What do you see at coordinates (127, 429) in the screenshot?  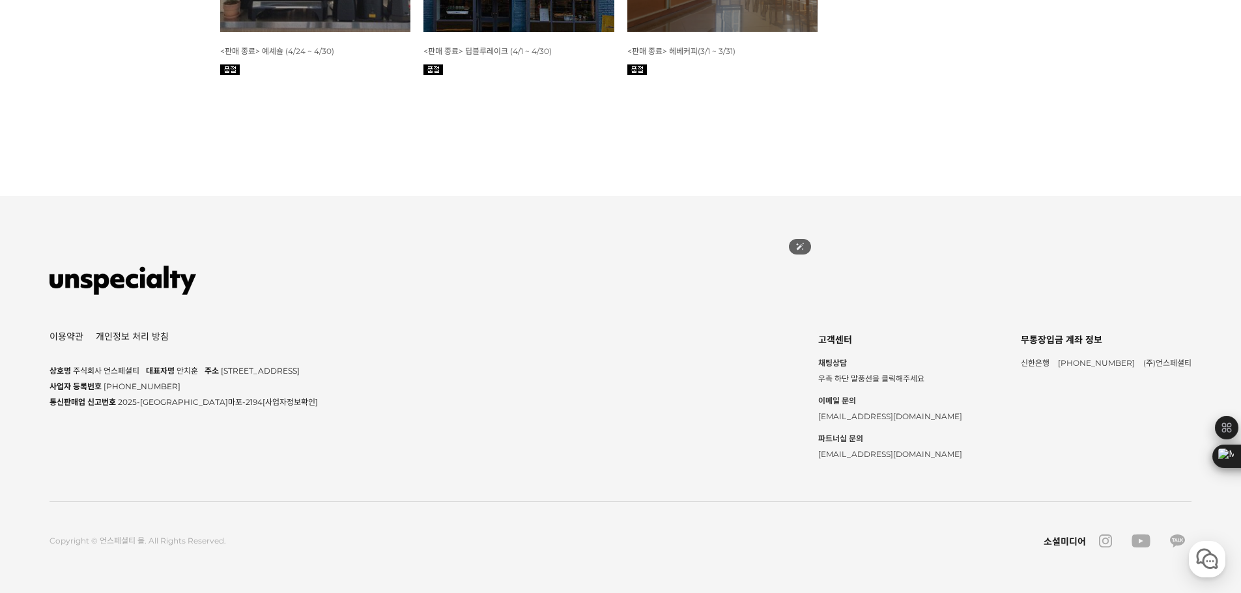 I see `a: 대화` at bounding box center [127, 429].